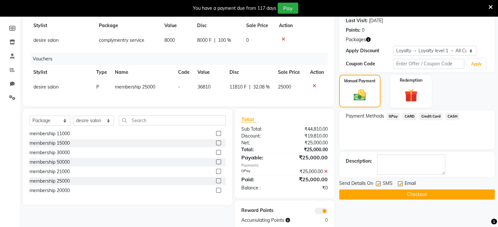  What do you see at coordinates (353, 30) in the screenshot?
I see `div: Points:` at bounding box center [353, 30].